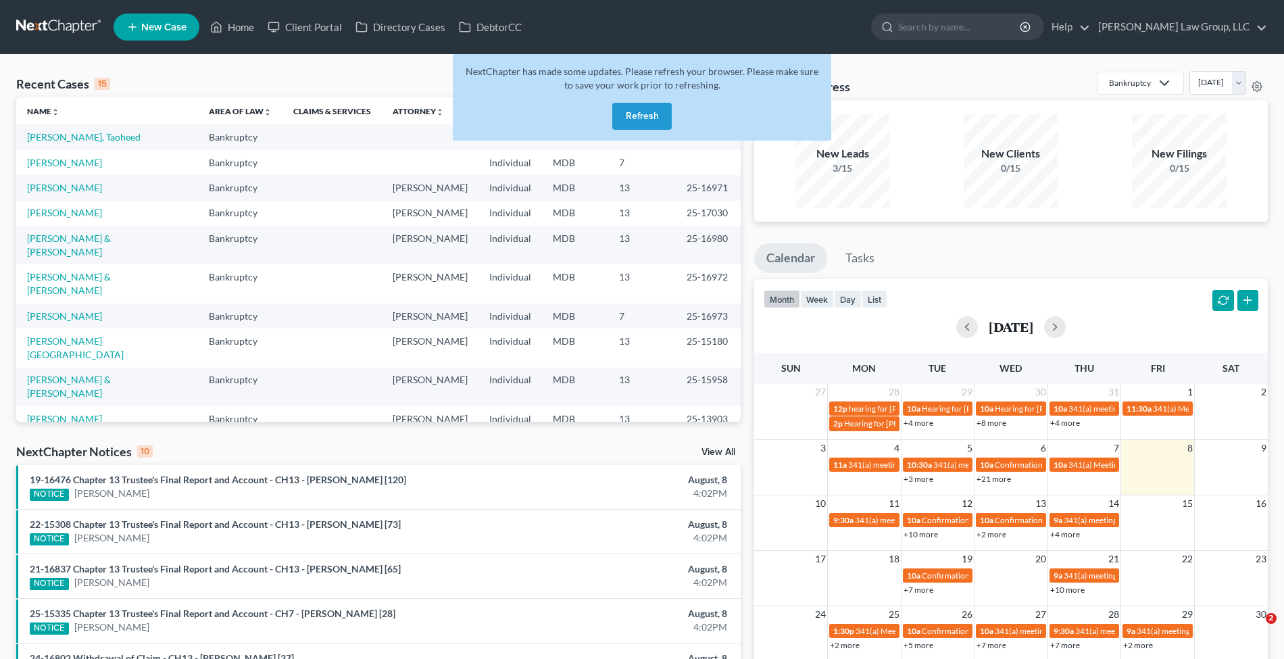 The image size is (1284, 659). Describe the element at coordinates (1011, 153) in the screenshot. I see `div: New Clients` at that location.